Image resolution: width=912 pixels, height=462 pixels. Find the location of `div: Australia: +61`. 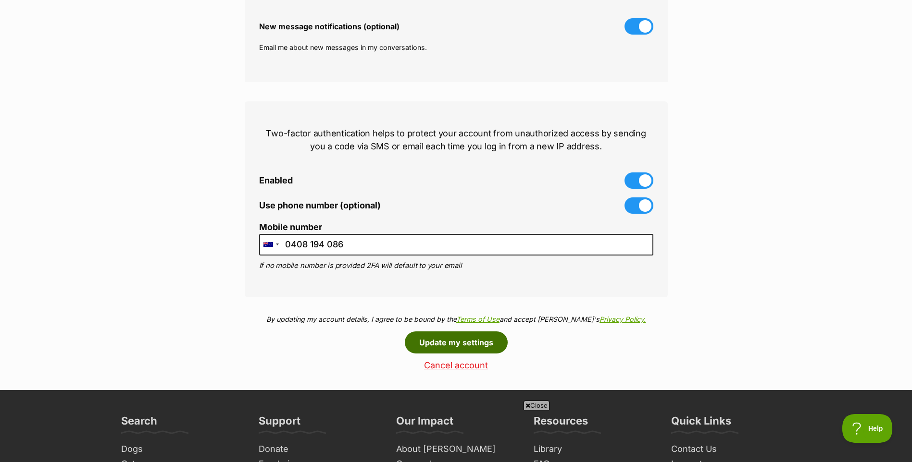

div: Australia: +61 is located at coordinates (271, 245).